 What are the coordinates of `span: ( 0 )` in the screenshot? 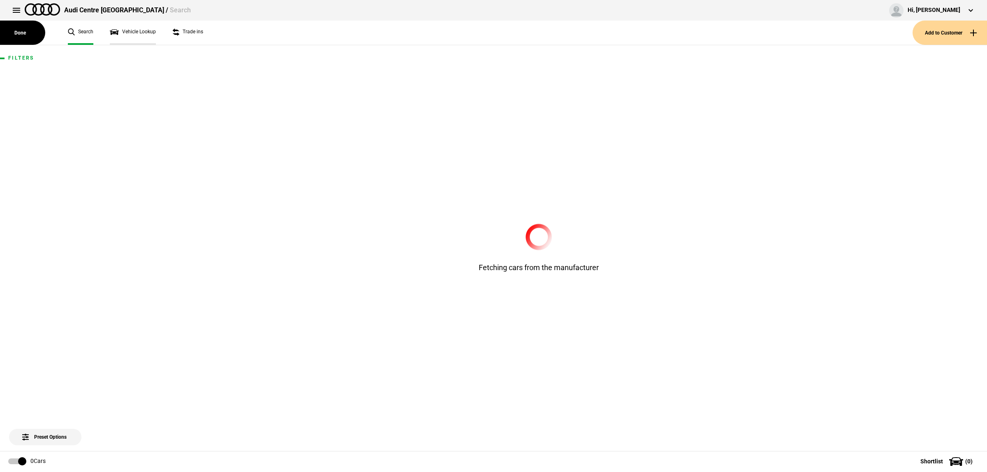 It's located at (969, 461).